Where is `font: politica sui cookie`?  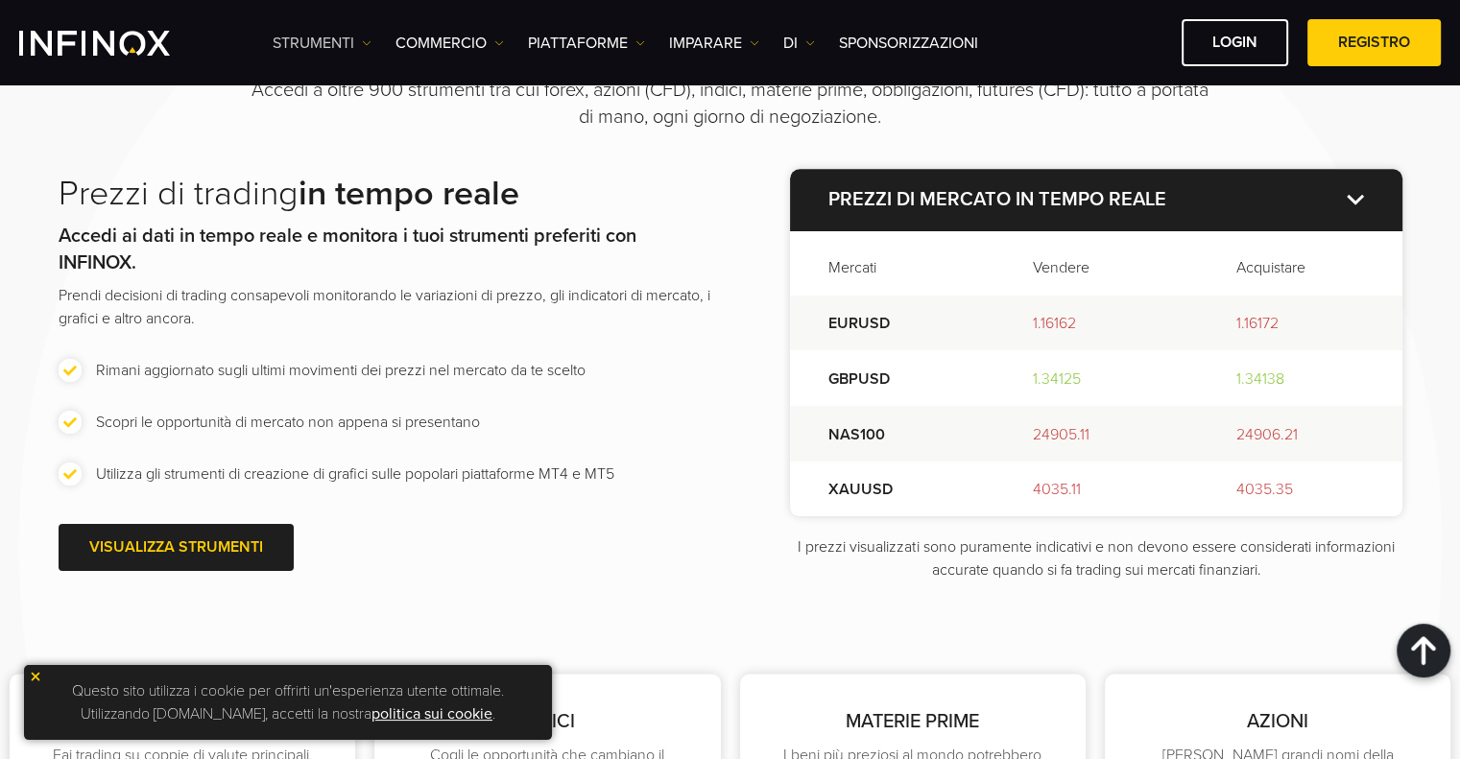
font: politica sui cookie is located at coordinates (432, 714).